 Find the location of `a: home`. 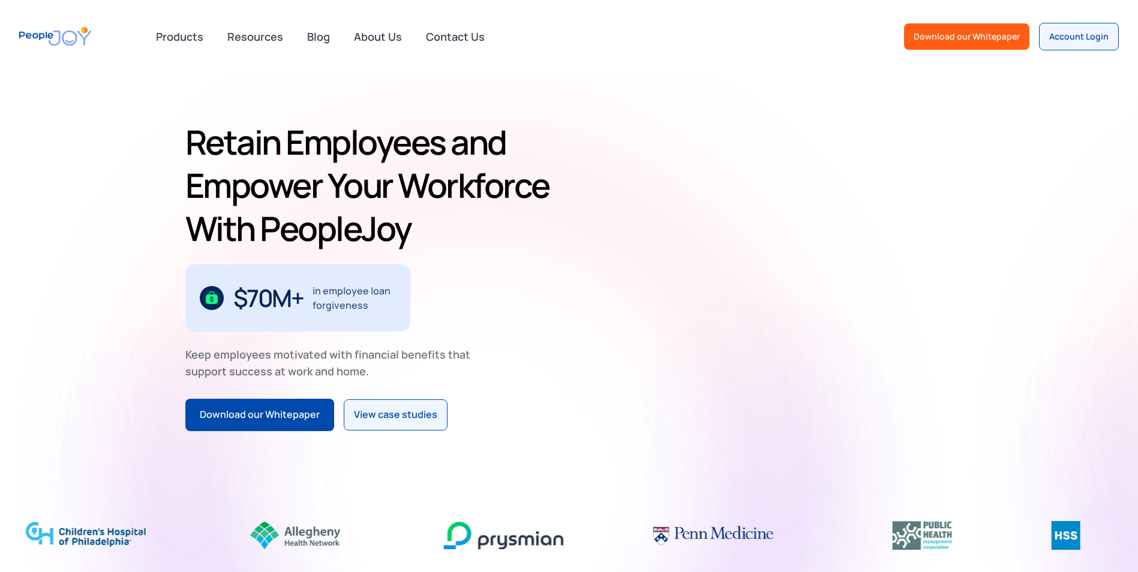

a: home is located at coordinates (55, 36).